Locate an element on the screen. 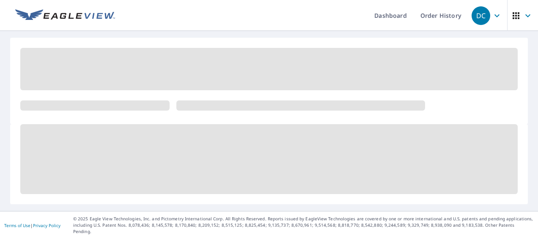 The width and height of the screenshot is (538, 239). a: Privacy Policy is located at coordinates (47, 225).